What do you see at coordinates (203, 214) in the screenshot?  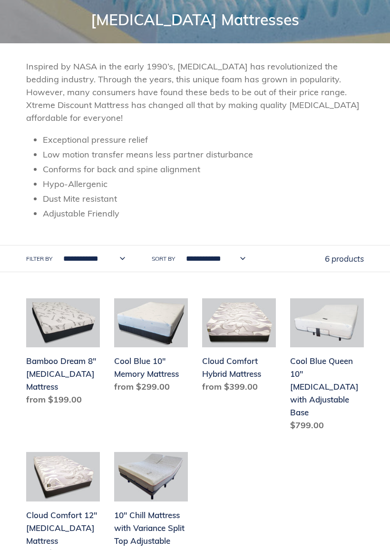 I see `li: Adjustable Friendly` at bounding box center [203, 214].